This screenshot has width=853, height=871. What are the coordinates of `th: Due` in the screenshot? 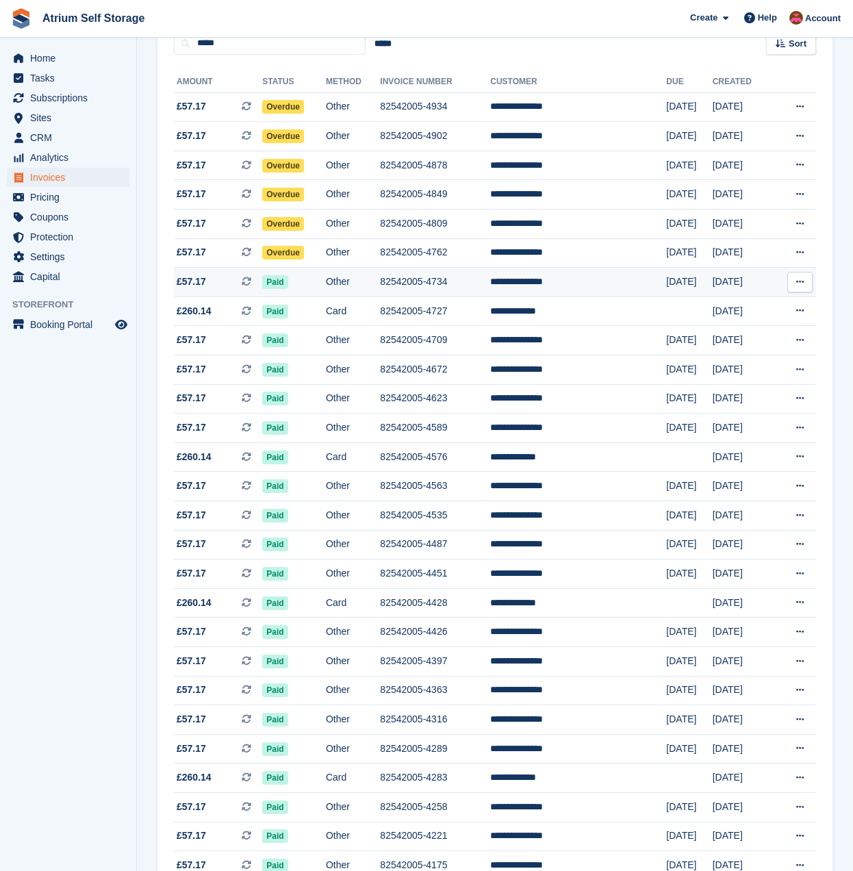 It's located at (689, 82).